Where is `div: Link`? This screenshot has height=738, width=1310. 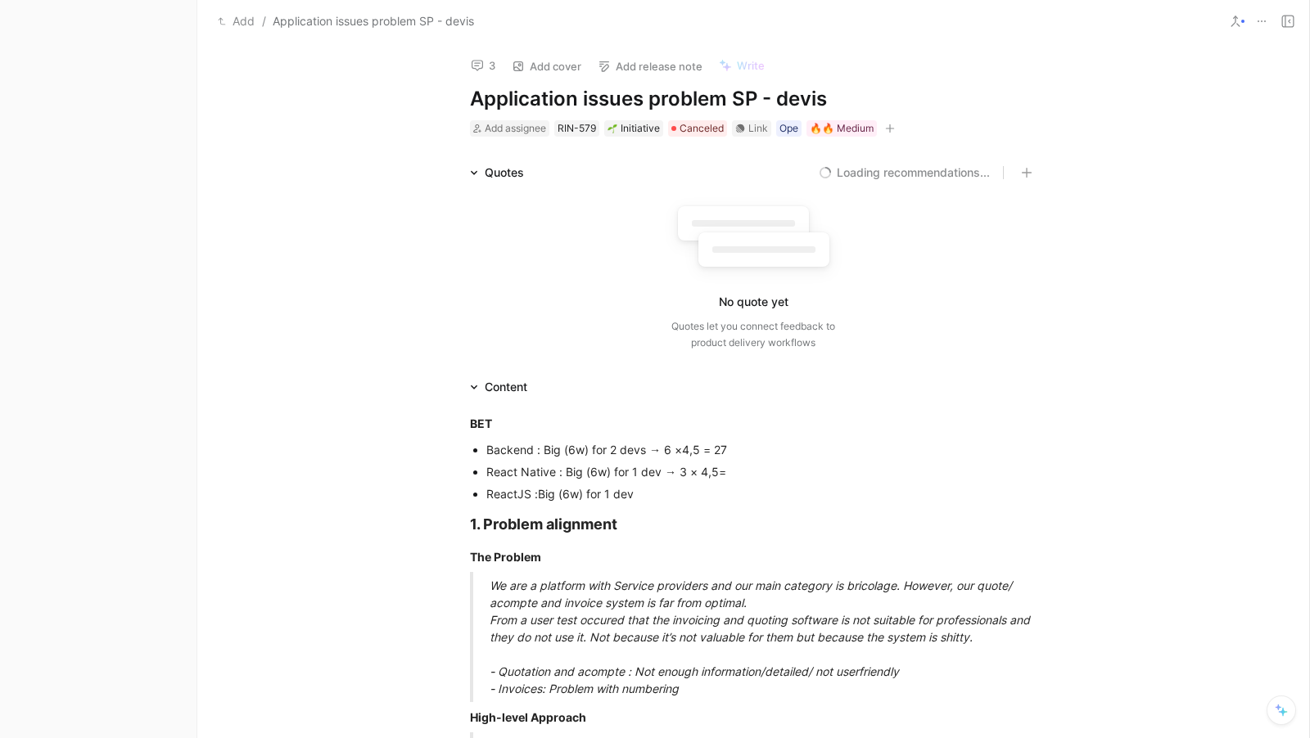 div: Link is located at coordinates (758, 129).